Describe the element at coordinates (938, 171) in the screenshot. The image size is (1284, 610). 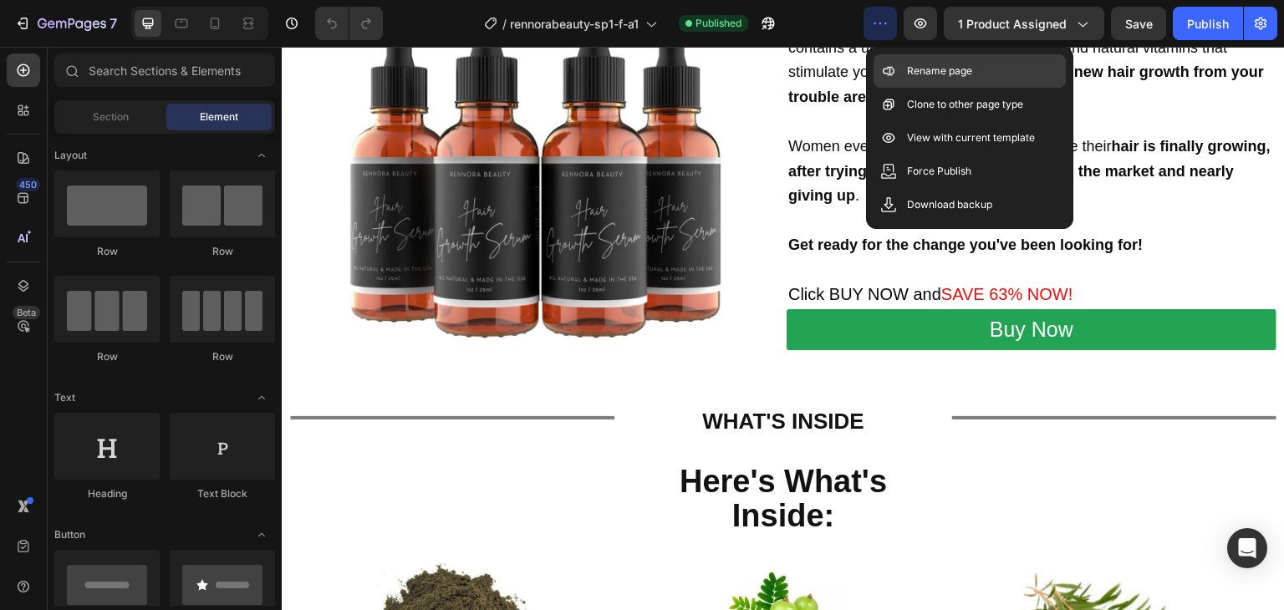
I see `p: Force Publish` at that location.